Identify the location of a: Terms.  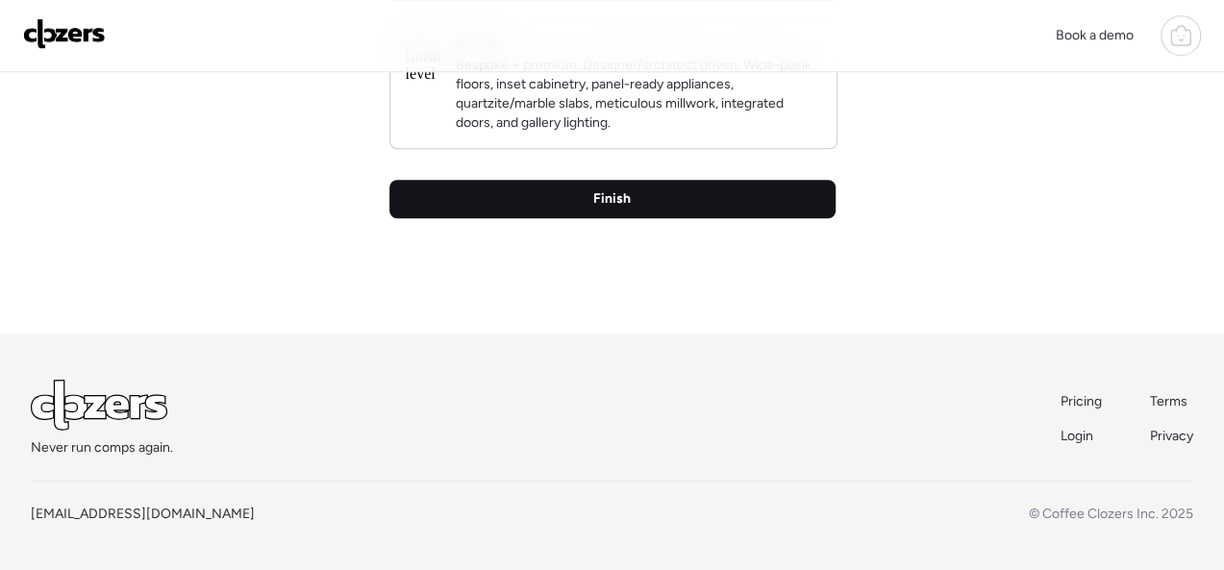
(1171, 402).